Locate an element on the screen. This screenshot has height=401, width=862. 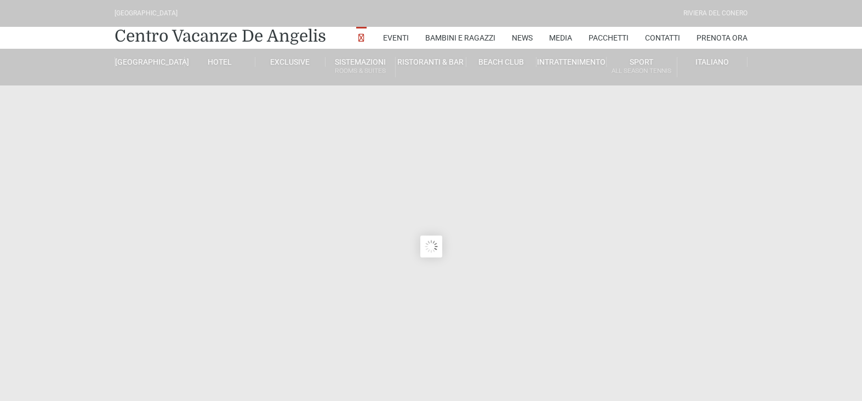
a: SistemazioniRooms & Suites is located at coordinates (361, 67).